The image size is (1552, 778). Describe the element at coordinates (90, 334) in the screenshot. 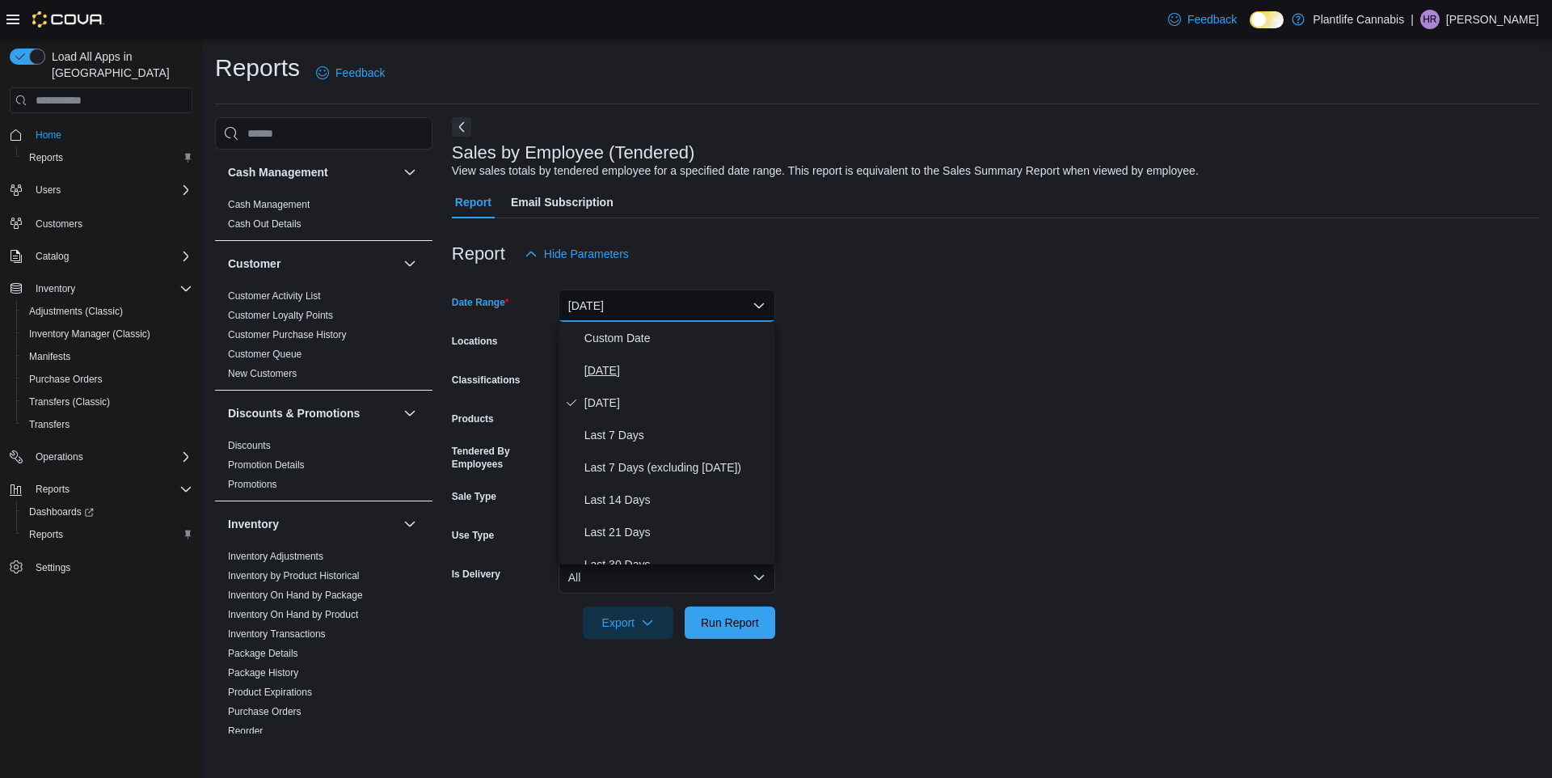

I see `a: Inventory Manager (Classic)` at that location.